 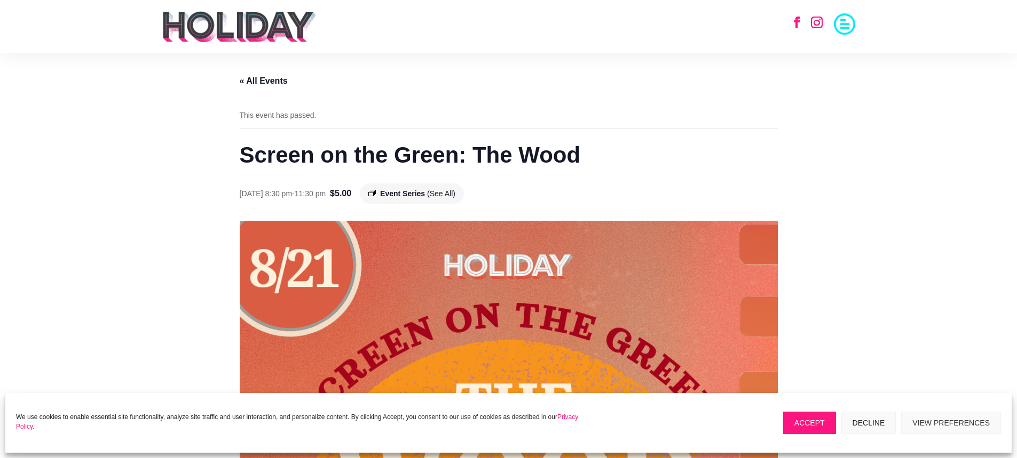 What do you see at coordinates (310, 194) in the screenshot?
I see `span: 11:30 pm` at bounding box center [310, 194].